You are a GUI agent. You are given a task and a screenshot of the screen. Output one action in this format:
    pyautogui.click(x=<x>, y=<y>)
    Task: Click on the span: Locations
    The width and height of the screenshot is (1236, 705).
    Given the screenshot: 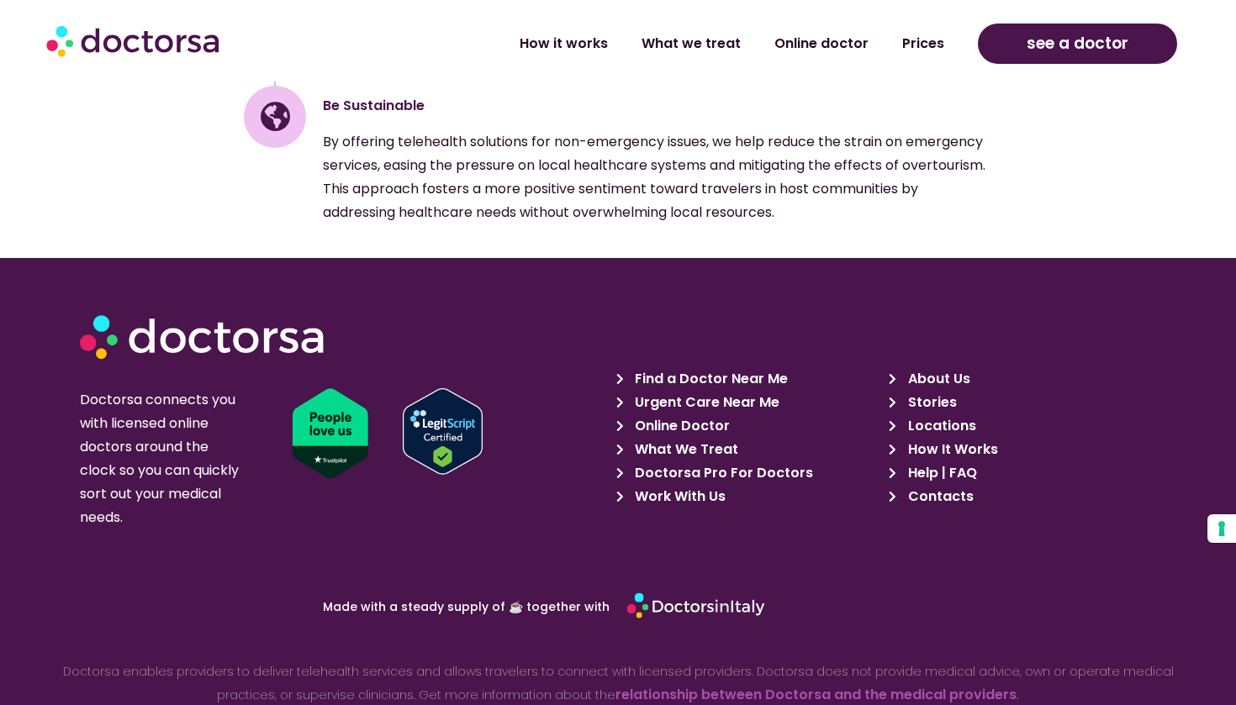 What is the action you would take?
    pyautogui.click(x=940, y=426)
    